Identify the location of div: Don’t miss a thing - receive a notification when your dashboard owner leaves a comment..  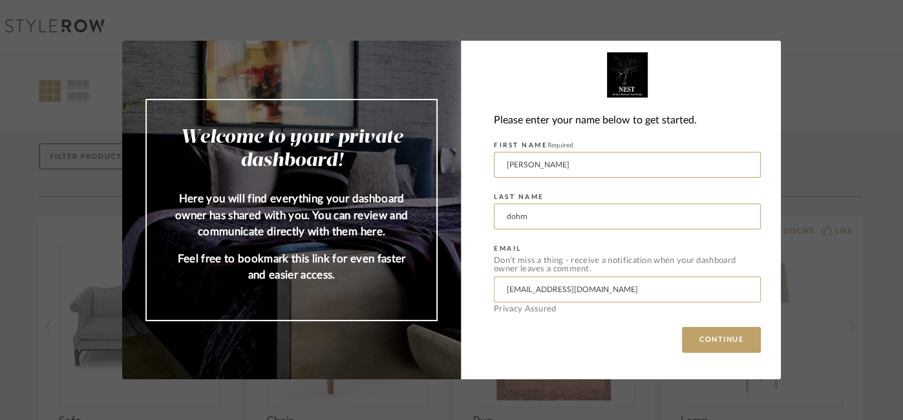
(627, 265).